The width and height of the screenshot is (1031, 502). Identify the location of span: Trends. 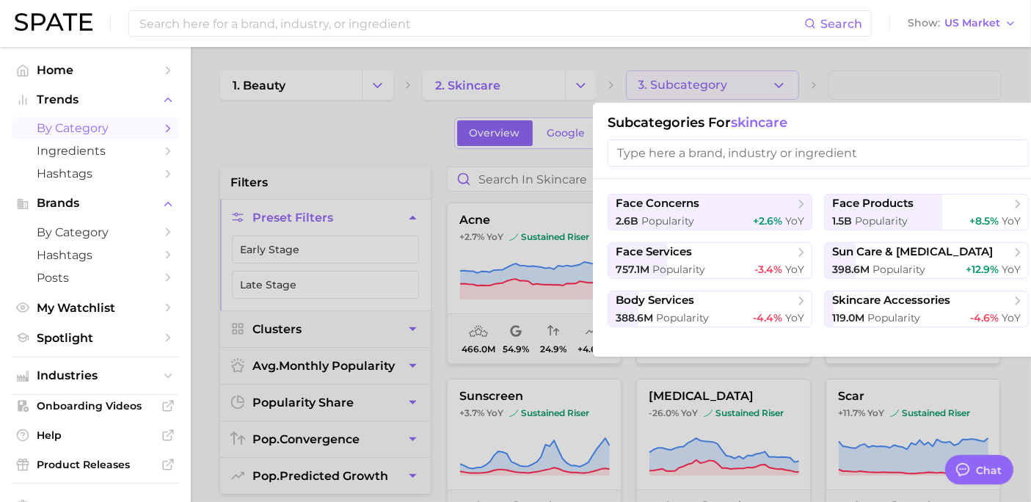
(95, 100).